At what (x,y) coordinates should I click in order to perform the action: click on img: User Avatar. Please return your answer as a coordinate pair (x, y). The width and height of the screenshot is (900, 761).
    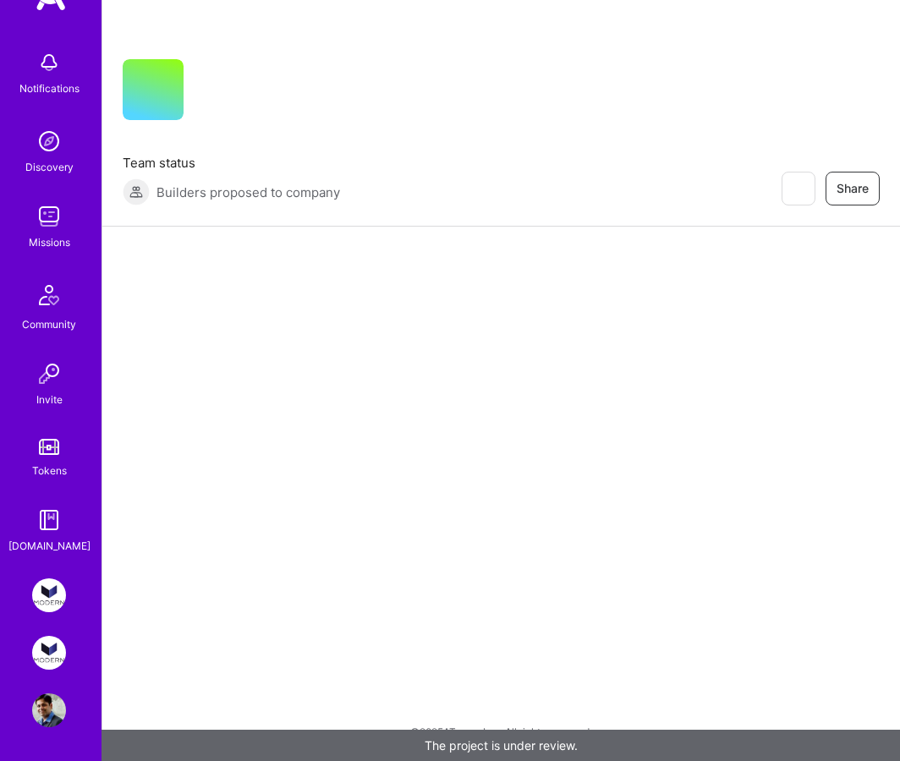
    Looking at the image, I should click on (49, 710).